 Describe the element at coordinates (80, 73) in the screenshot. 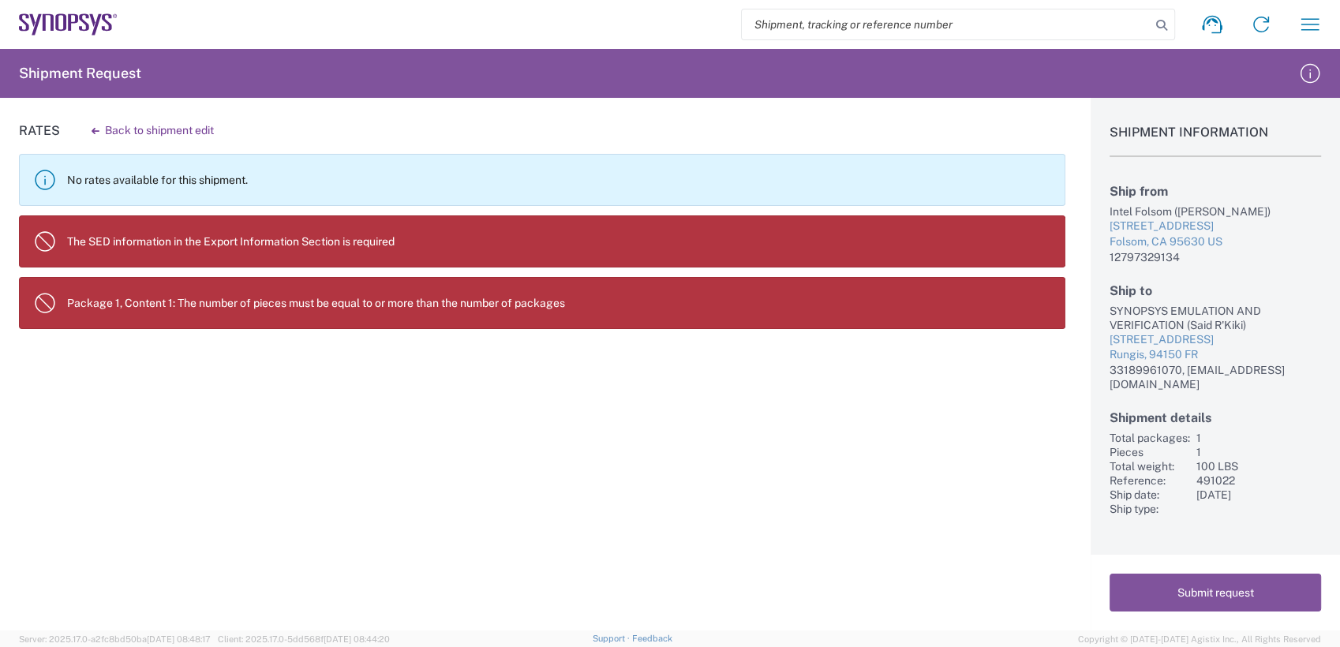

I see `h2: Shipment Request` at that location.